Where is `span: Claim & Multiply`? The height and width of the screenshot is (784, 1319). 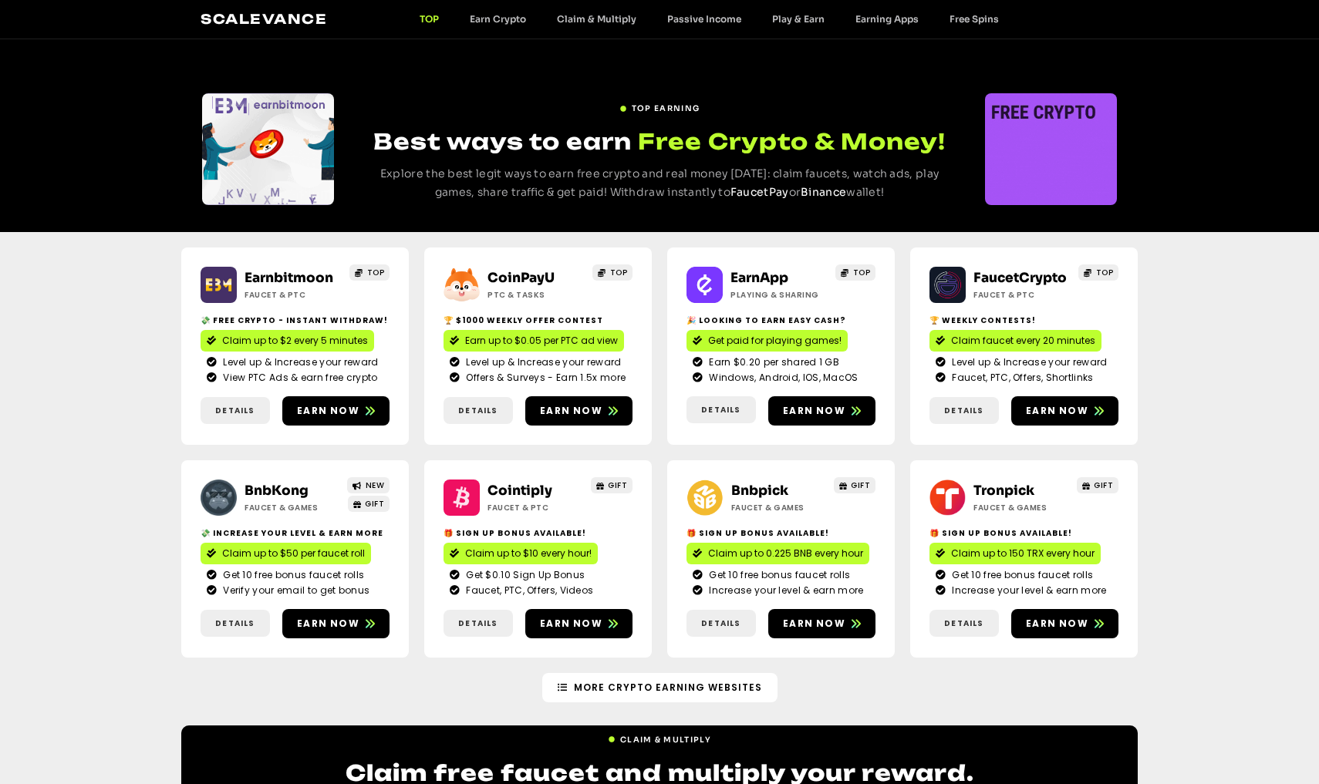 span: Claim & Multiply is located at coordinates (666, 740).